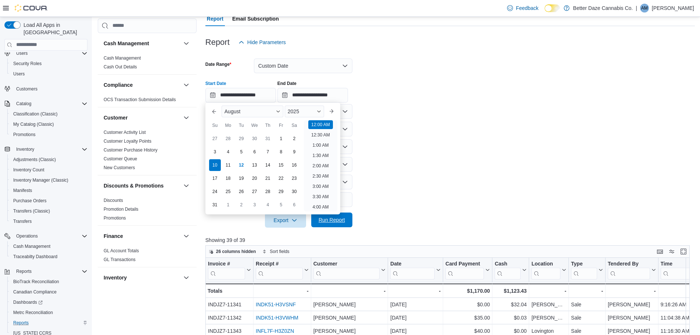 The width and height of the screenshot is (700, 335). Describe the element at coordinates (527, 8) in the screenshot. I see `span: Feedback` at that location.